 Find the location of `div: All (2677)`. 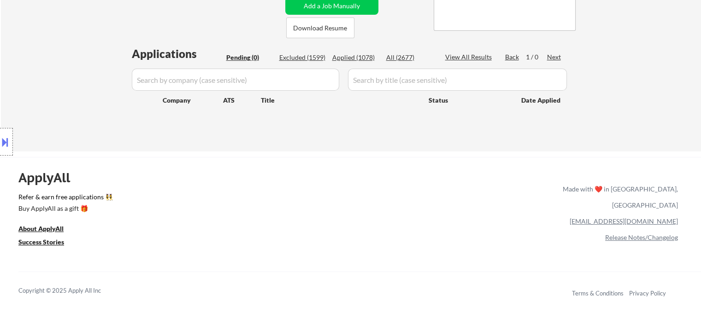

div: All (2677) is located at coordinates (409, 58).